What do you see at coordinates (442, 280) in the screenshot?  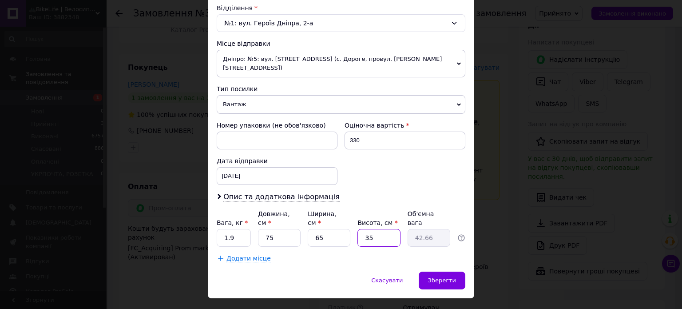 I see `span: Зберегти` at bounding box center [442, 280].